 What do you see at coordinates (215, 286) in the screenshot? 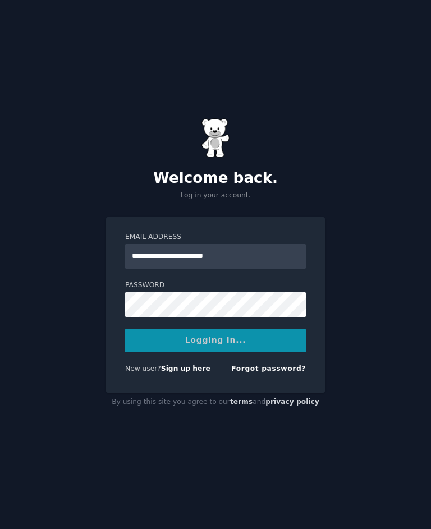
I see `label: Password` at bounding box center [215, 286].